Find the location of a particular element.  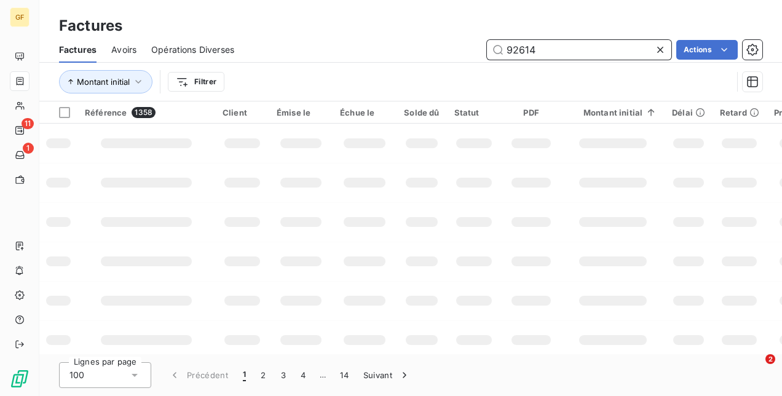

button: Précédent is located at coordinates (198, 375).